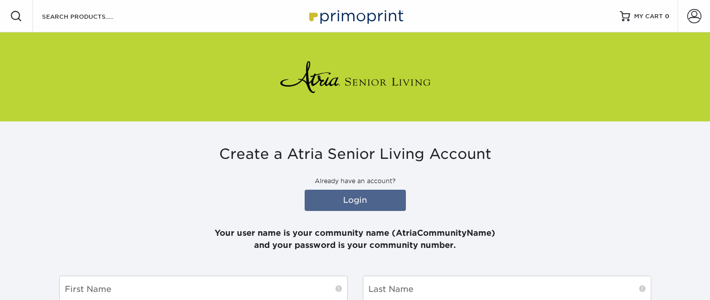 The height and width of the screenshot is (300, 710). I want to click on span: 0, so click(667, 16).